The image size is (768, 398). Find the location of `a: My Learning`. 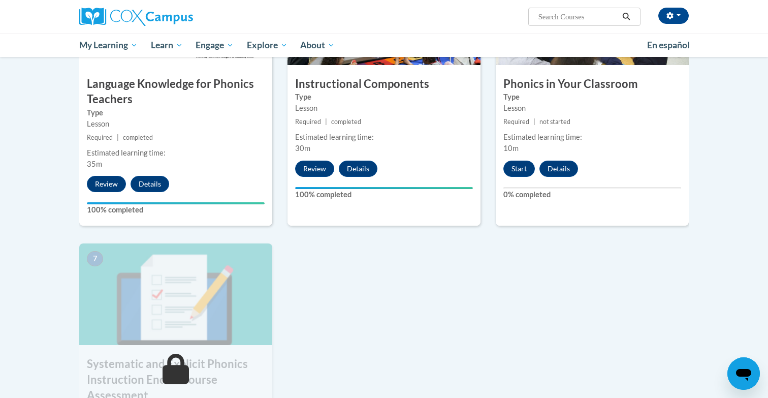

a: My Learning is located at coordinates (108, 45).